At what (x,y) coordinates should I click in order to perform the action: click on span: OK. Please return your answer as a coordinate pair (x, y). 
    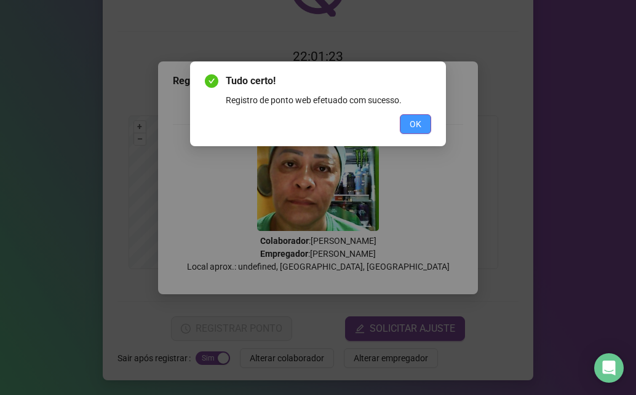
    Looking at the image, I should click on (415, 124).